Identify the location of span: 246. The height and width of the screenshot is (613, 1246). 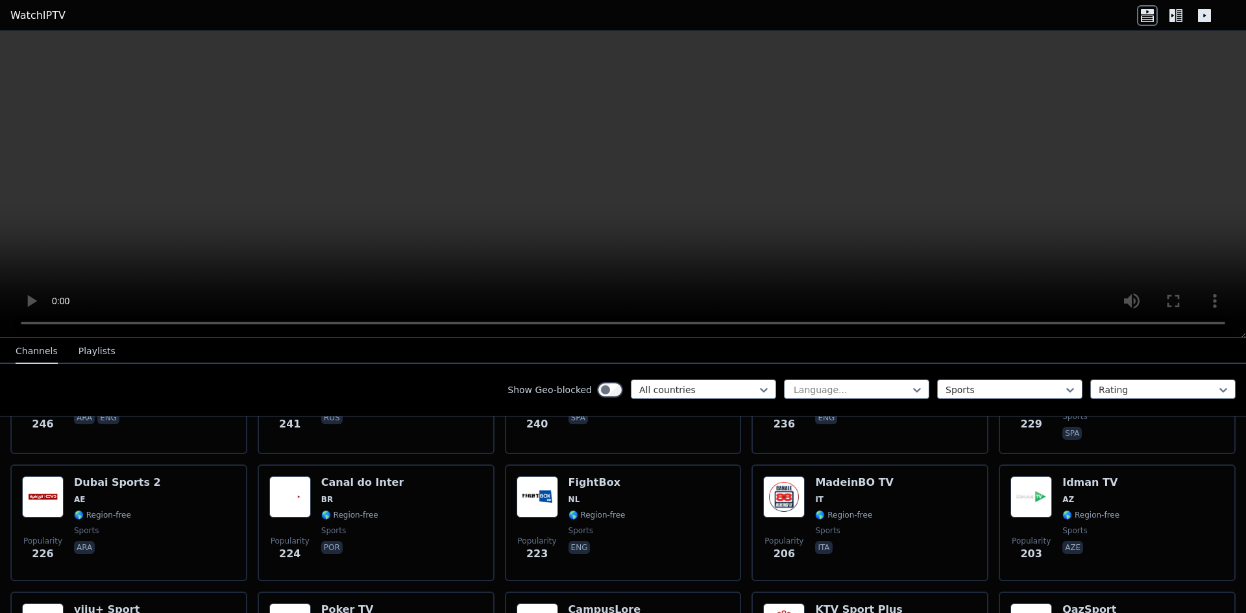
(42, 425).